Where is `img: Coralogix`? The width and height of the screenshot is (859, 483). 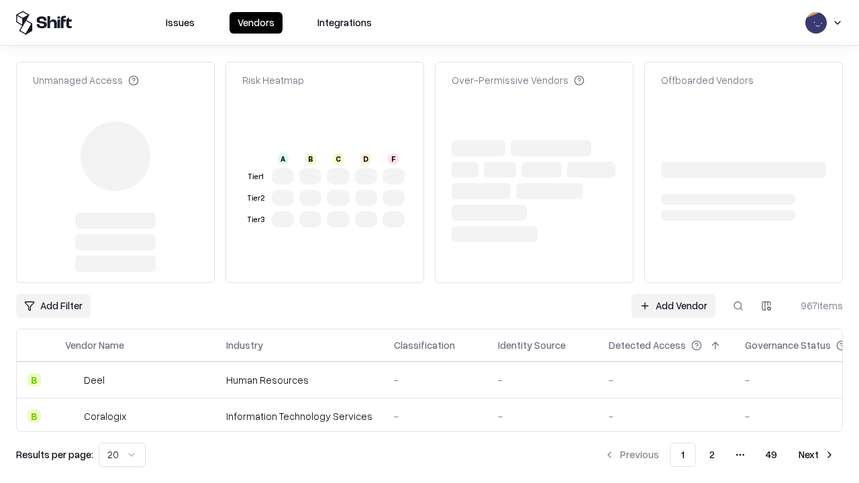
img: Coralogix is located at coordinates (72, 416).